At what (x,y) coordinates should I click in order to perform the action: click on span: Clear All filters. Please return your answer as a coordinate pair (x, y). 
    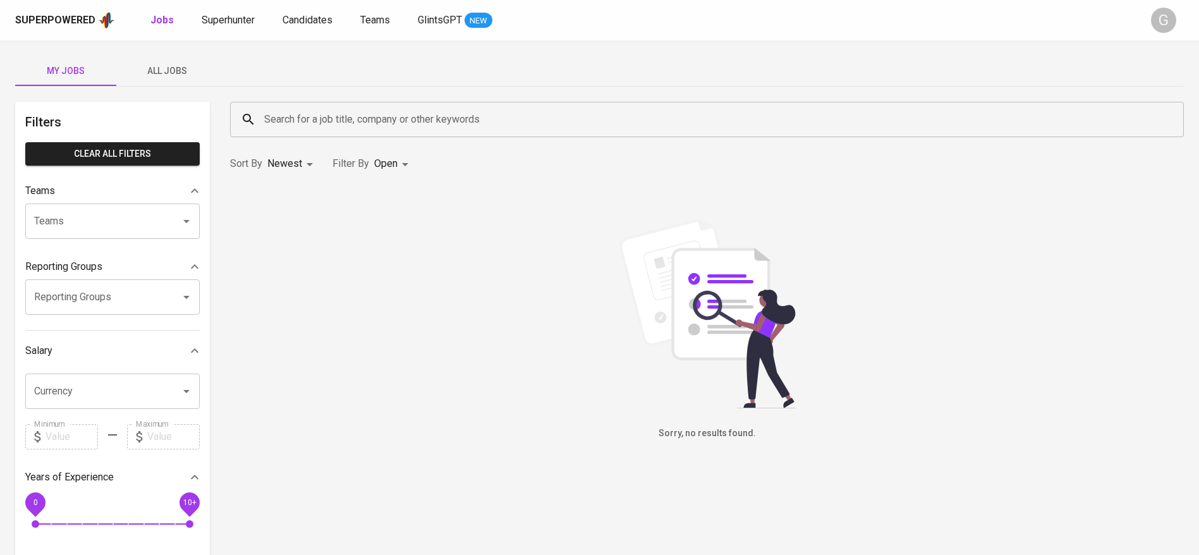
    Looking at the image, I should click on (113, 154).